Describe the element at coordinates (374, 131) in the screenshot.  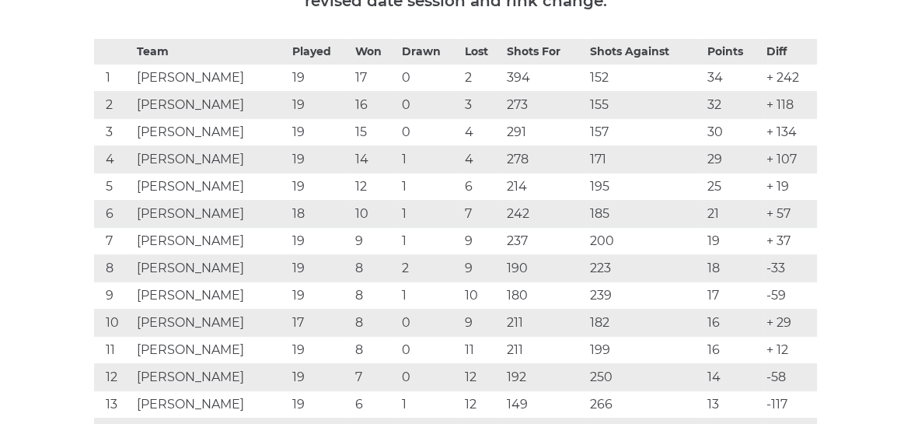
I see `td: 15` at that location.